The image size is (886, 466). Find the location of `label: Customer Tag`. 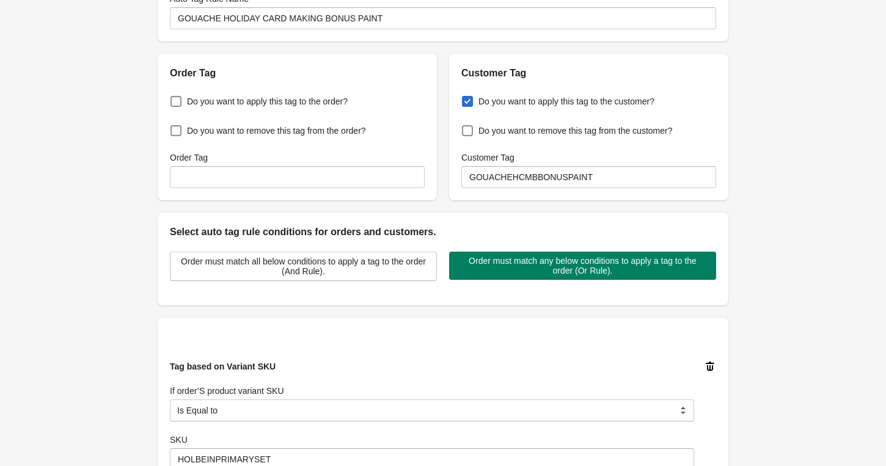

label: Customer Tag is located at coordinates (488, 158).